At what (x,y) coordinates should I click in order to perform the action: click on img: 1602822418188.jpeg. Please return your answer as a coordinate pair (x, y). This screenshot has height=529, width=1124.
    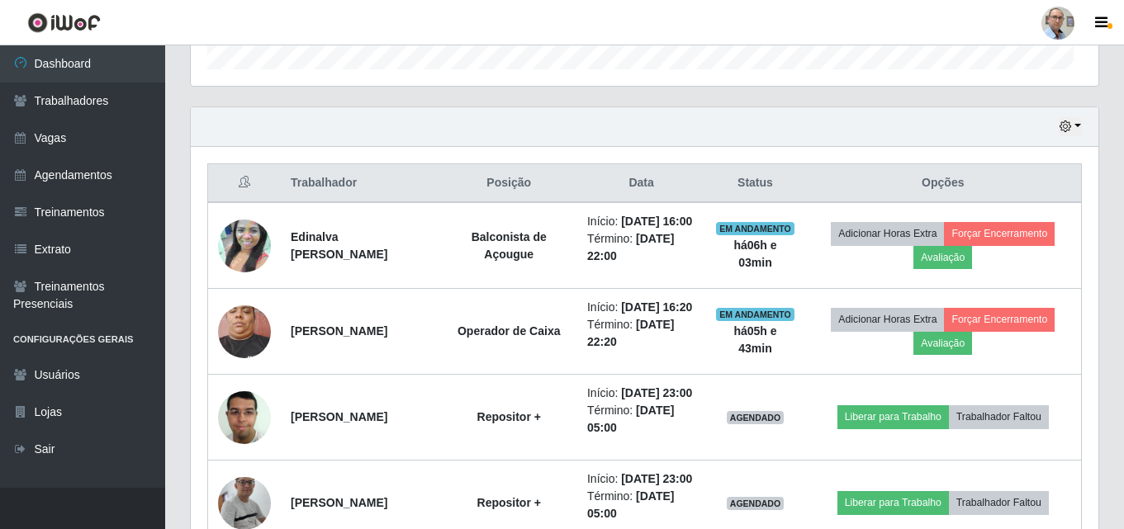
    Looking at the image, I should click on (244, 417).